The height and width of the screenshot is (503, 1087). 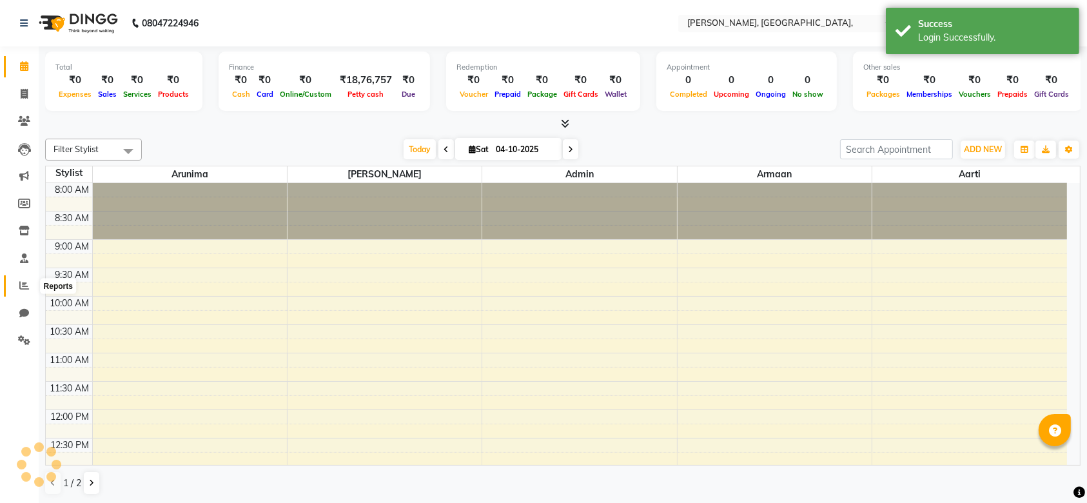 What do you see at coordinates (982, 150) in the screenshot?
I see `button: ADD NEW` at bounding box center [982, 150].